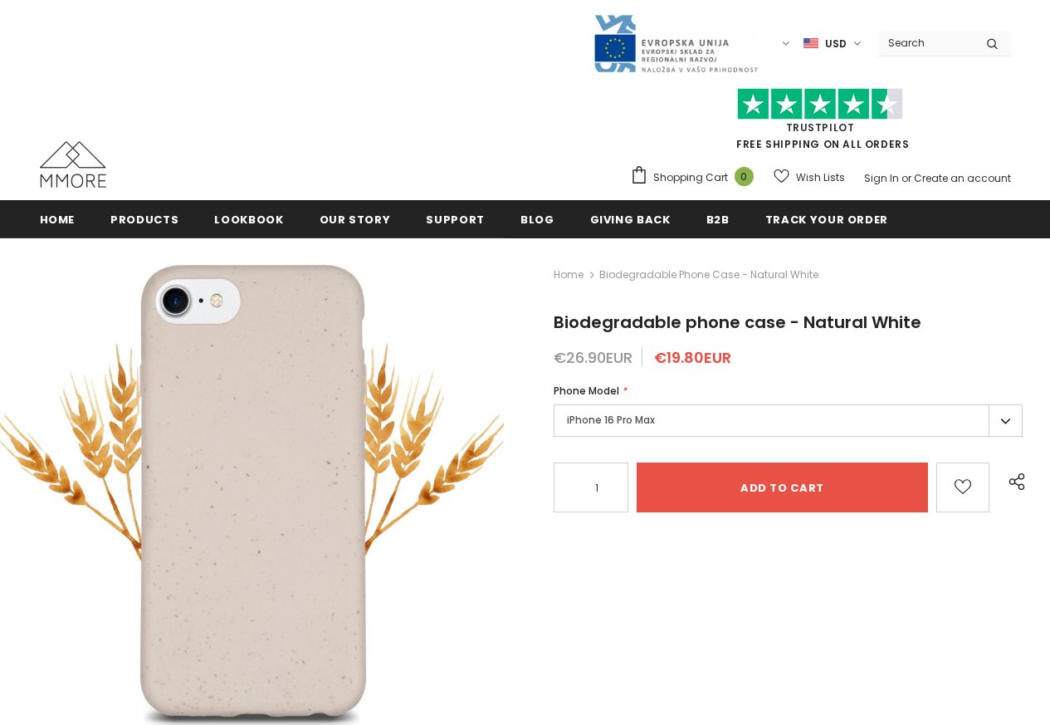 The image size is (1050, 725). What do you see at coordinates (925, 42) in the screenshot?
I see `input: Search Site` at bounding box center [925, 42].